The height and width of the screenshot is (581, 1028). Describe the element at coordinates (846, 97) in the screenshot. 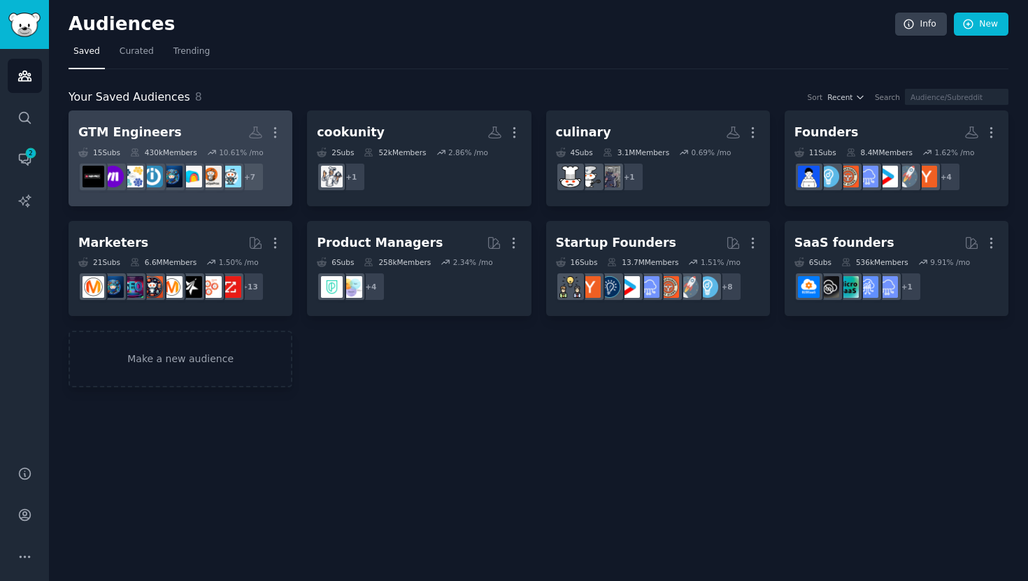

I see `button: Recent` at that location.